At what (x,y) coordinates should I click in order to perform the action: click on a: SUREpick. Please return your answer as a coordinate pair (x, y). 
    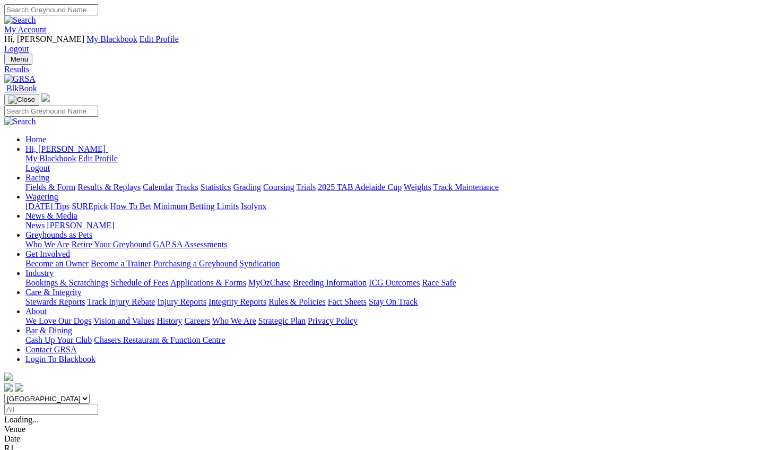
    Looking at the image, I should click on (90, 206).